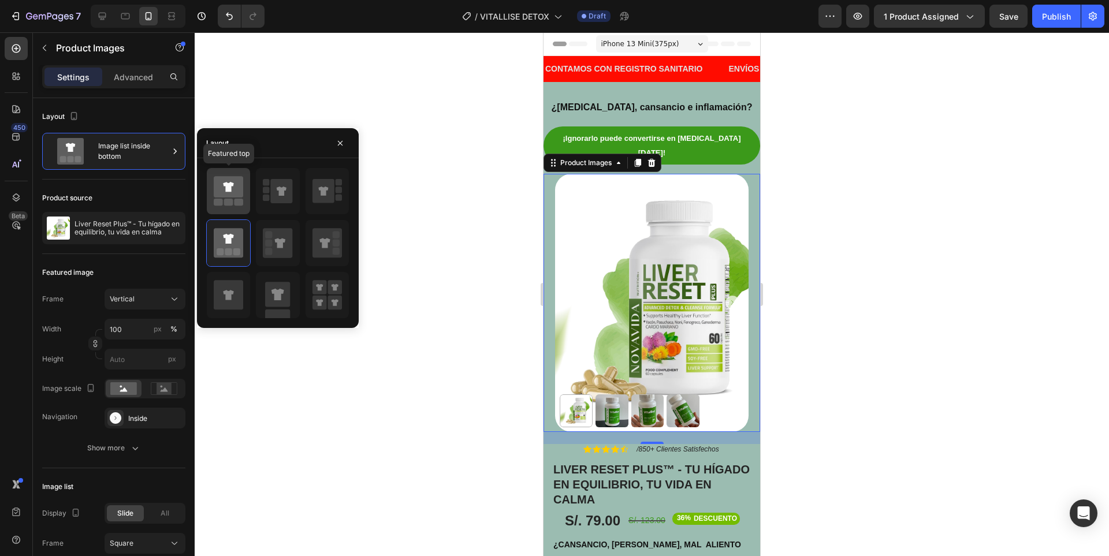 This screenshot has width=1109, height=556. Describe the element at coordinates (1083, 513) in the screenshot. I see `div: Open Intercom Messenger` at that location.